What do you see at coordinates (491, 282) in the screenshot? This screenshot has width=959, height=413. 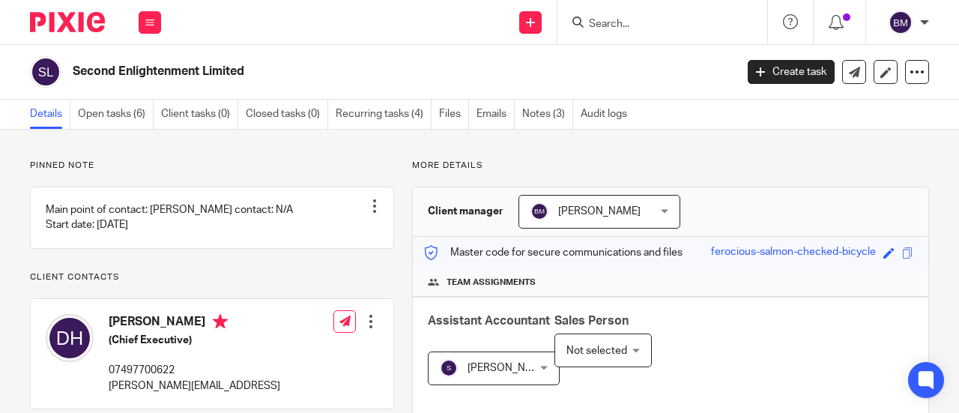 I see `span: Team assignments` at bounding box center [491, 282].